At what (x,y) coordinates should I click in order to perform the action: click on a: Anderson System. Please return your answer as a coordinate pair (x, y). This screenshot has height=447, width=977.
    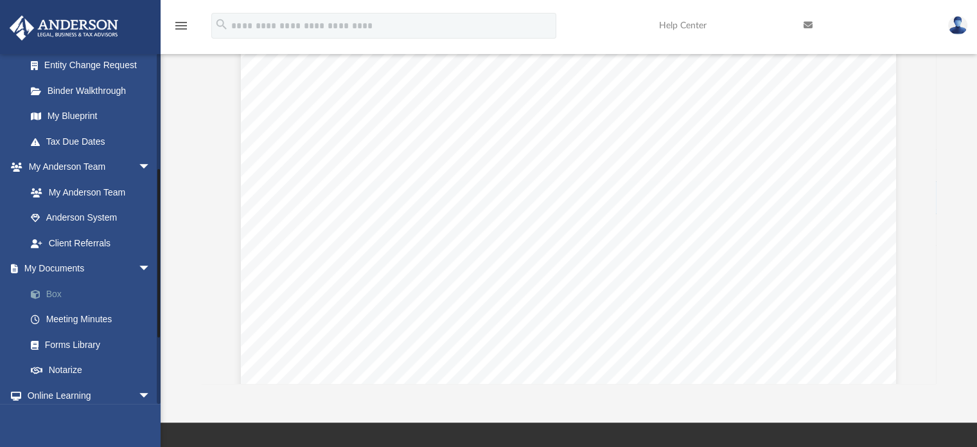
    Looking at the image, I should click on (91, 218).